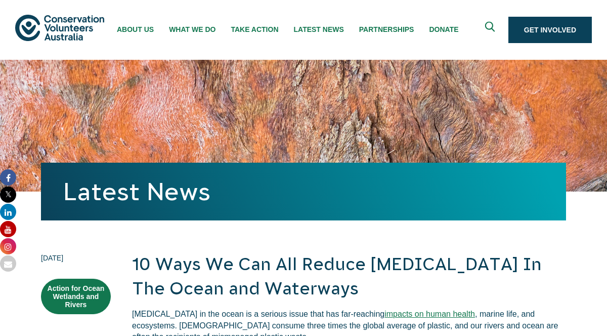 Image resolution: width=607 pixels, height=336 pixels. What do you see at coordinates (387, 29) in the screenshot?
I see `span: Partnerships` at bounding box center [387, 29].